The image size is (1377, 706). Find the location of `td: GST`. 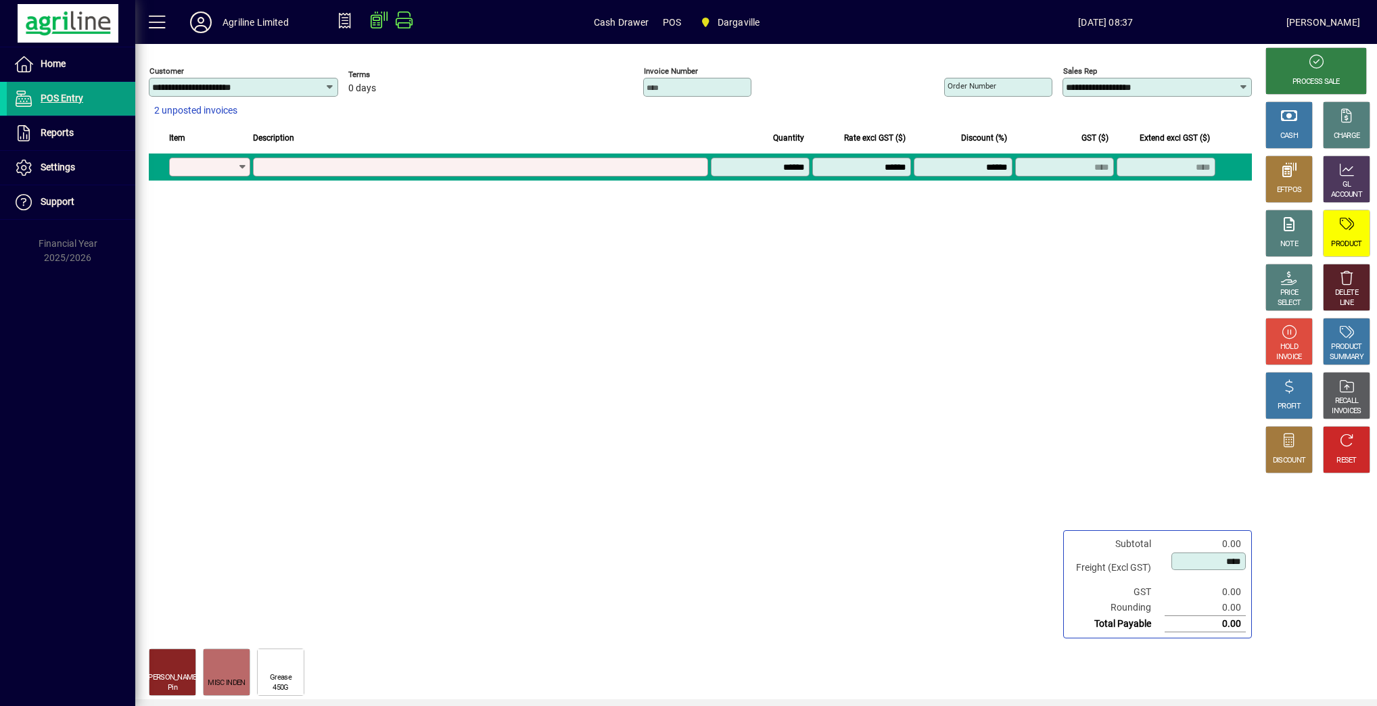

td: GST is located at coordinates (1117, 592).